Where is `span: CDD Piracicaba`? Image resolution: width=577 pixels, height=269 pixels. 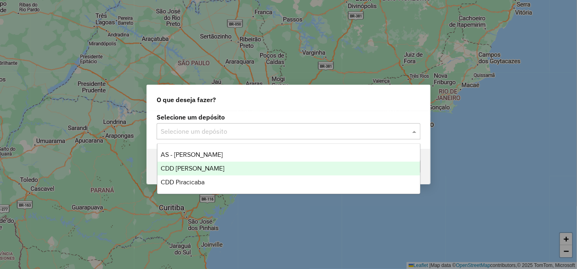
span: CDD Piracicaba is located at coordinates (183, 182).